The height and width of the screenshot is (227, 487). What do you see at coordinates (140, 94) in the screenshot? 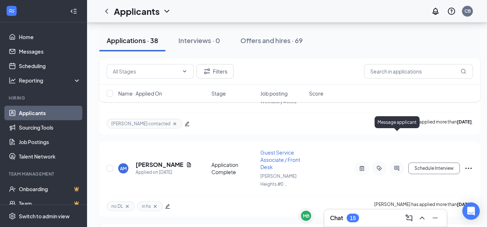
I see `span: Name · Applied On` at bounding box center [140, 94].